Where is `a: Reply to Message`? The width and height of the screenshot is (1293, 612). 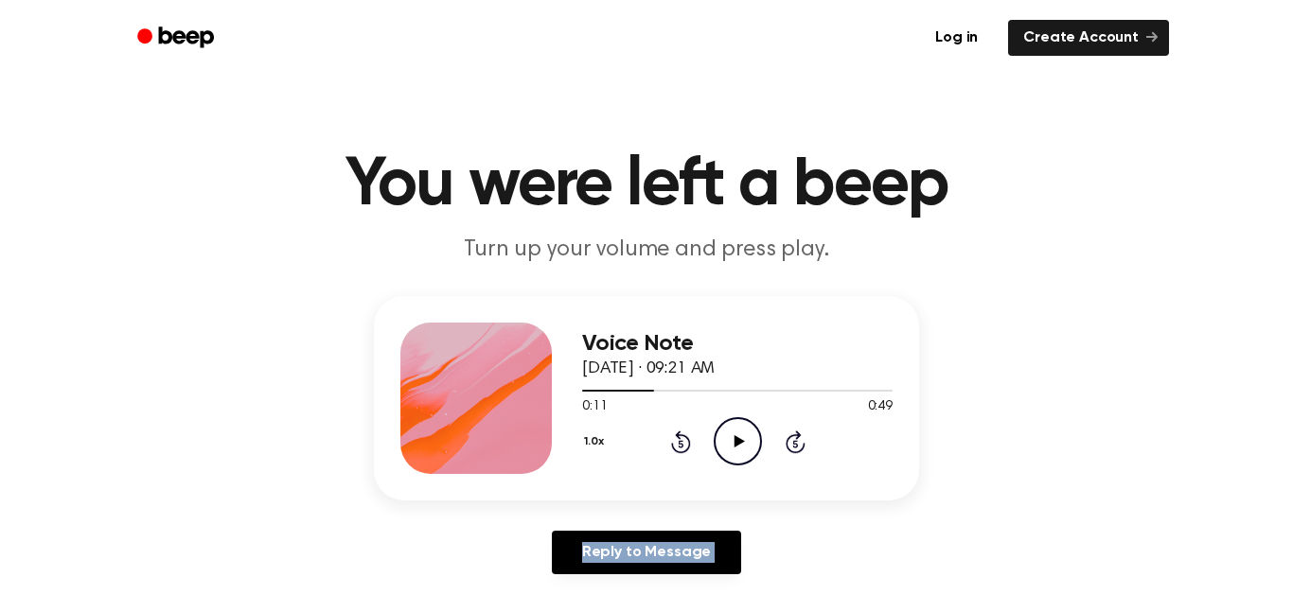 a: Reply to Message is located at coordinates (647, 553).